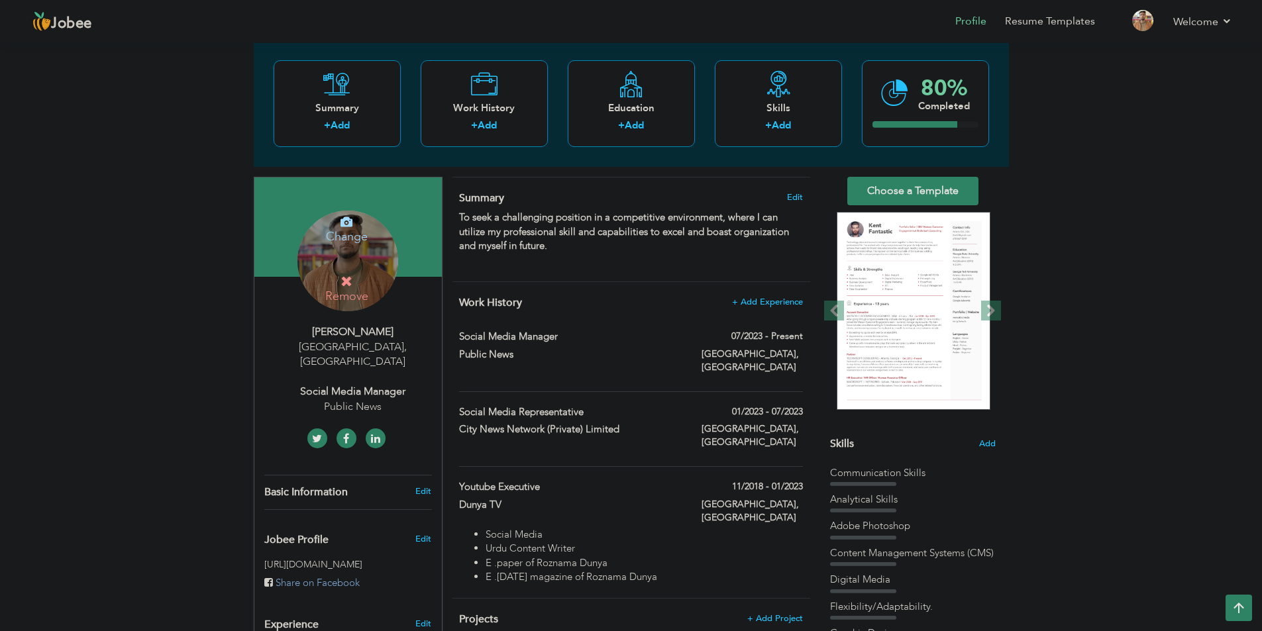 The image size is (1262, 631). I want to click on label: Social Media Manager, so click(570, 336).